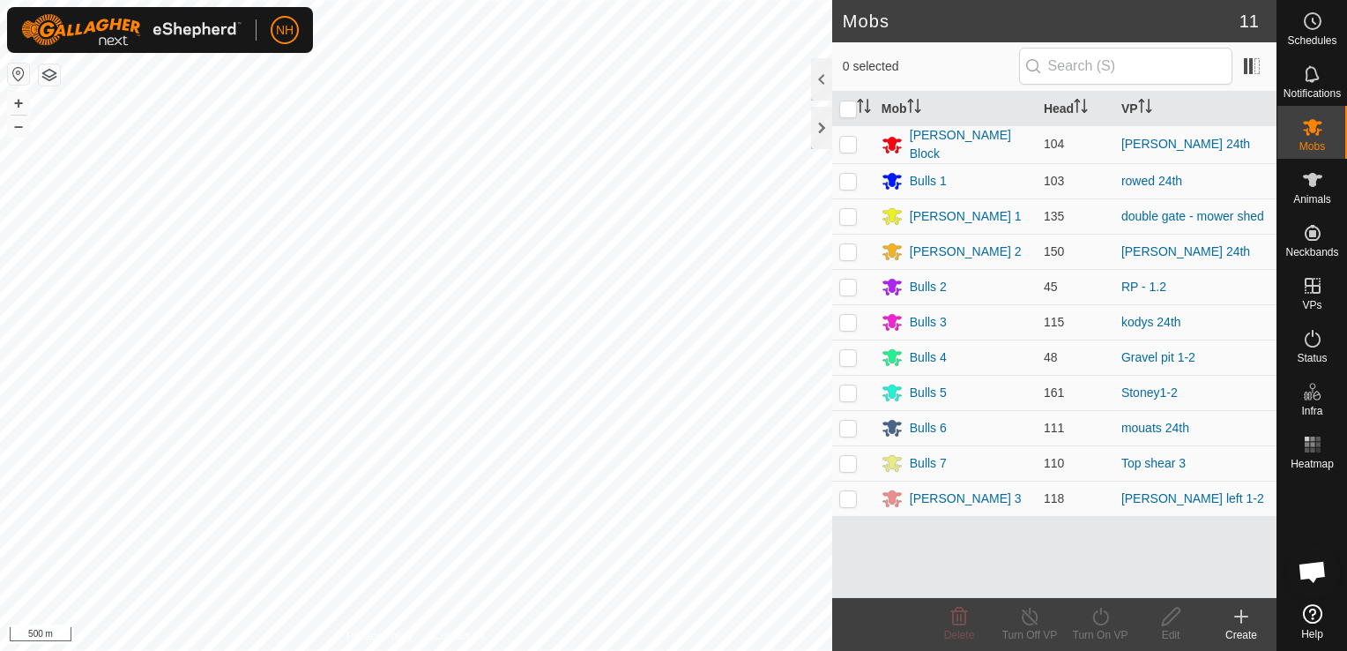 The height and width of the screenshot is (651, 1347). Describe the element at coordinates (928, 463) in the screenshot. I see `div: Bulls 7` at that location.